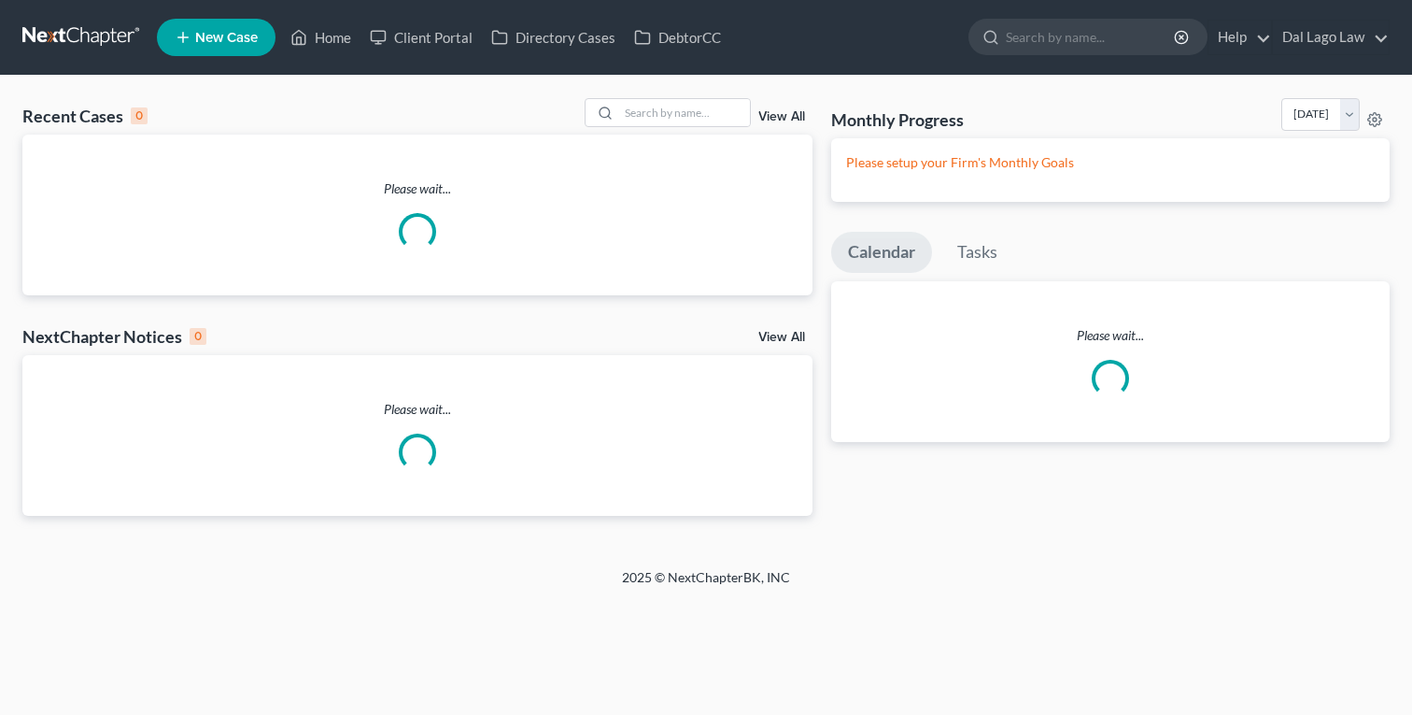  I want to click on a: Client Portal, so click(421, 37).